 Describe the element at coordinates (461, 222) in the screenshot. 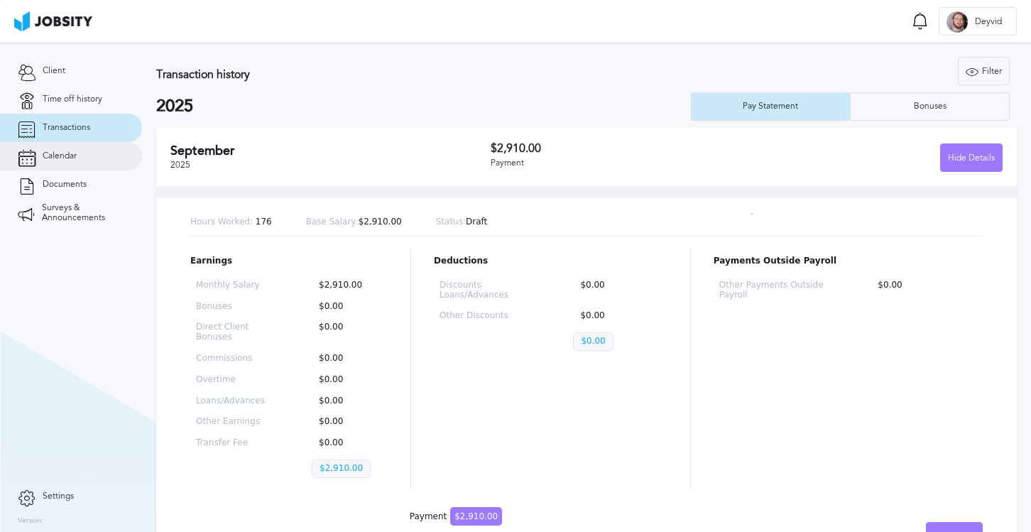

I see `p: Draft` at that location.